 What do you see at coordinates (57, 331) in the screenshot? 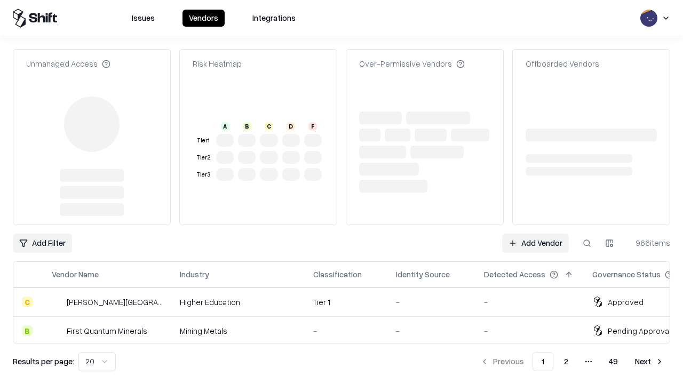
I see `img: First Quantum Minerals` at bounding box center [57, 331].